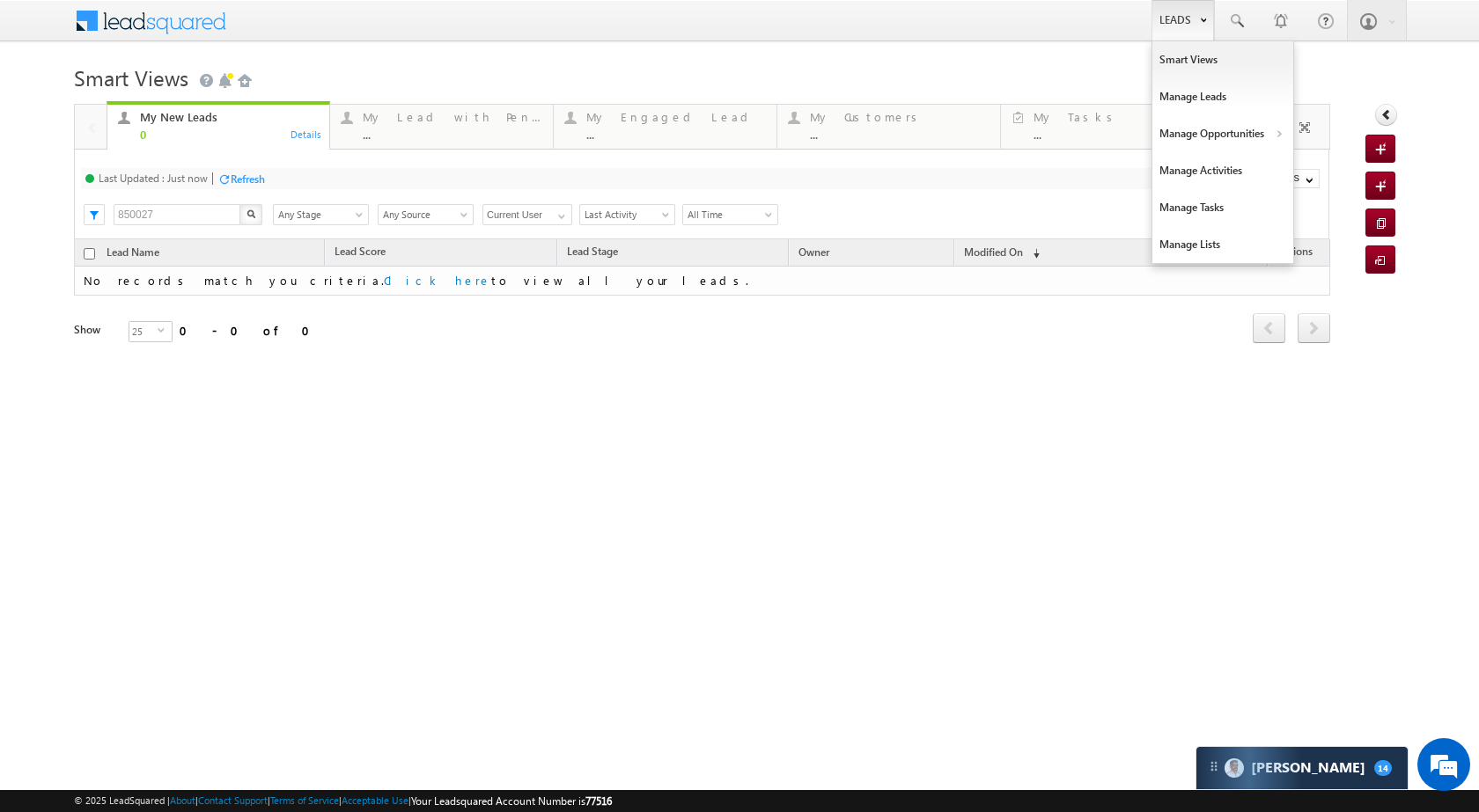 This screenshot has width=1479, height=812. Describe the element at coordinates (624, 215) in the screenshot. I see `span: Last Activity` at that location.